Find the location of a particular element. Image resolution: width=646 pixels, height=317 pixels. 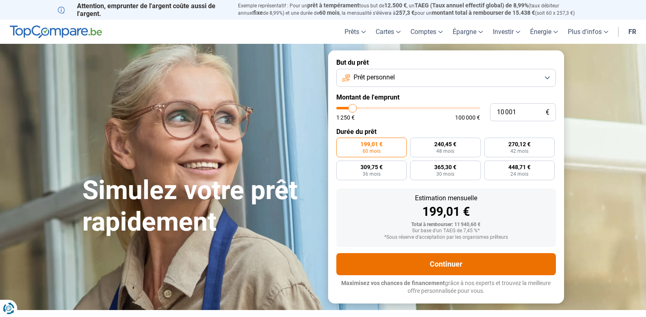

a: Énergie is located at coordinates (544, 32).